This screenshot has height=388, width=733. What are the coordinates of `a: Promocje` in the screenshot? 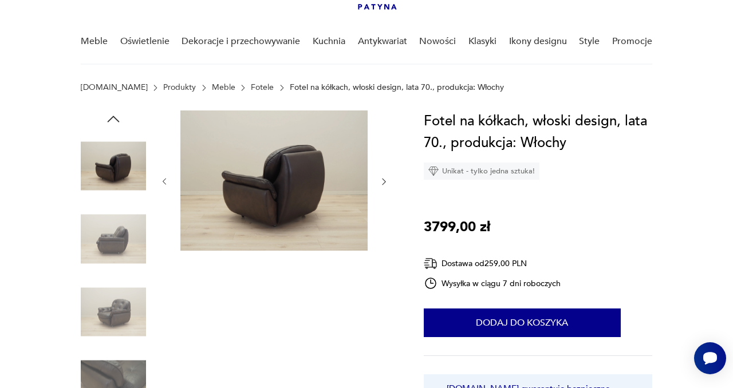 It's located at (632, 41).